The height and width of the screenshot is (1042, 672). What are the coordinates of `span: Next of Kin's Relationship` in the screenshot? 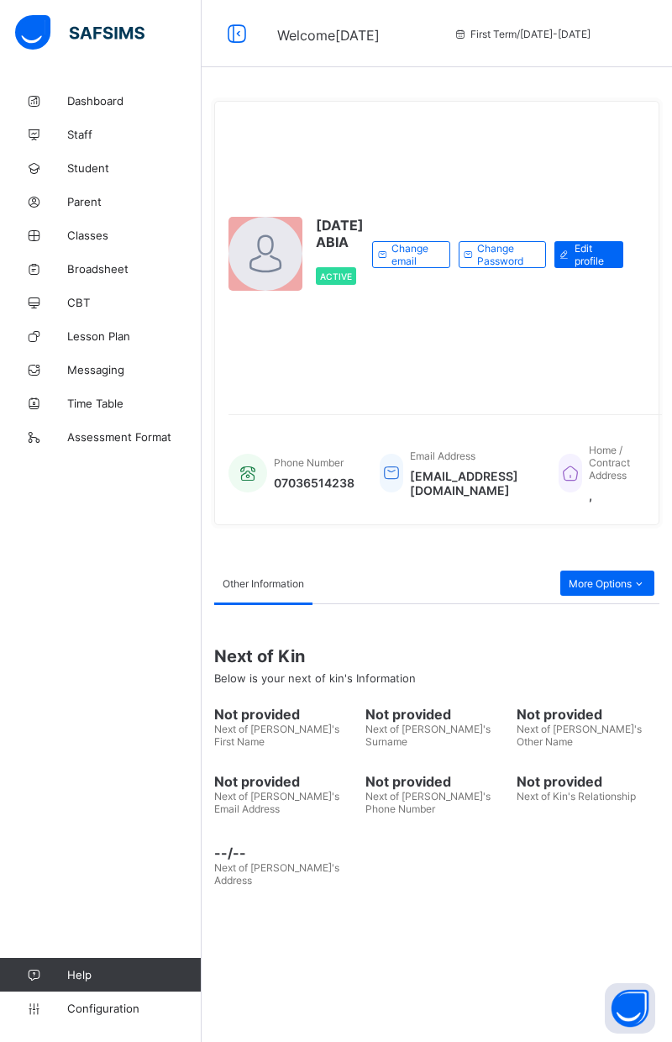 It's located at (576, 796).